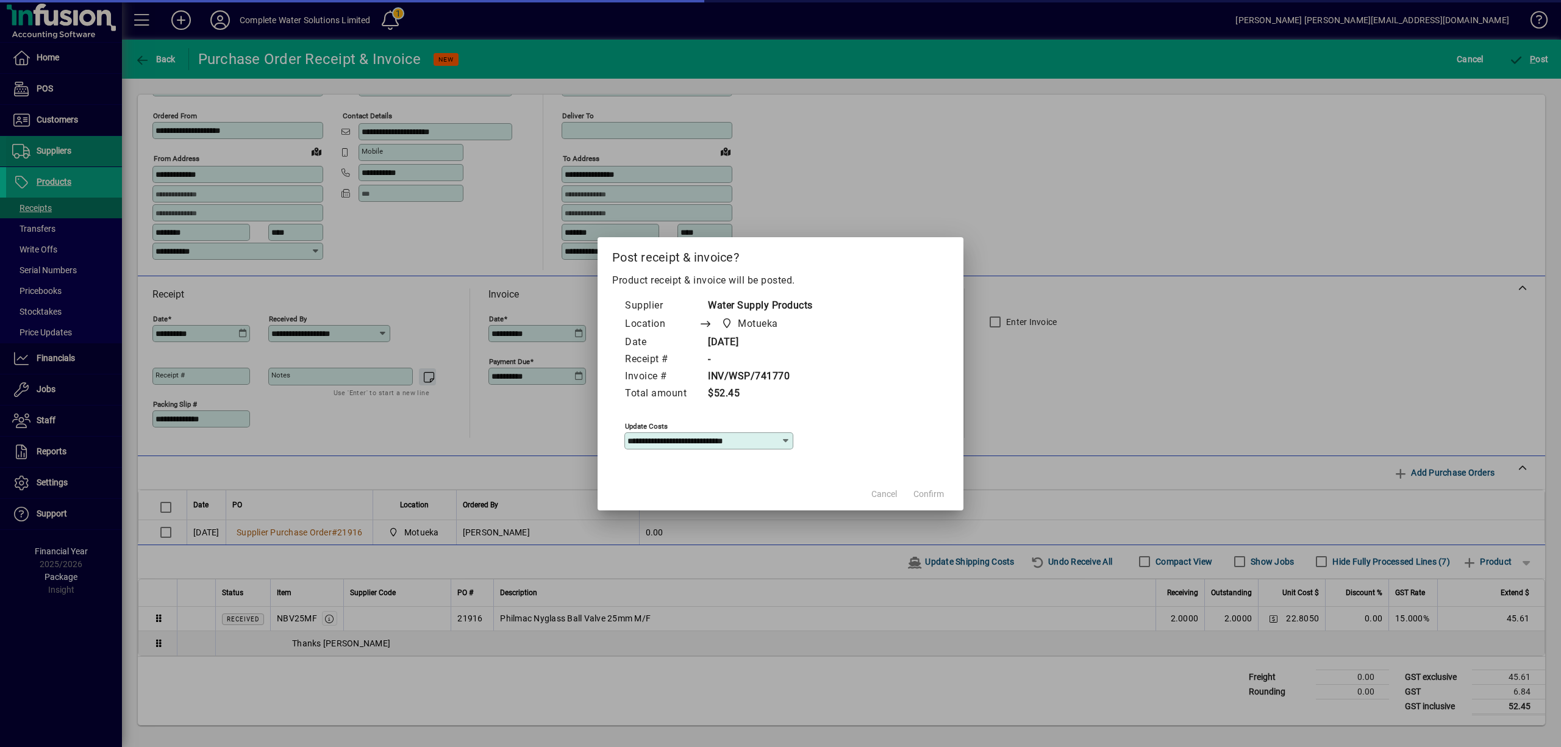  Describe the element at coordinates (781, 281) in the screenshot. I see `p: Product receipt & invoice will be posted.` at that location.